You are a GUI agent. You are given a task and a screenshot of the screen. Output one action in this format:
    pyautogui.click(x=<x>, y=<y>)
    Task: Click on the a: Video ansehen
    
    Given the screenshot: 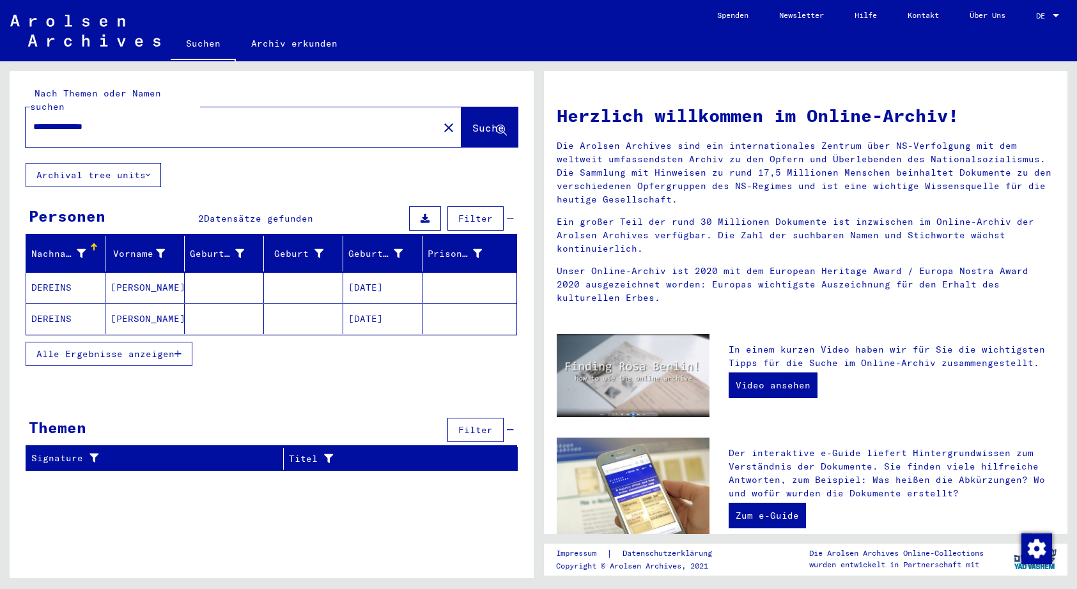 What is the action you would take?
    pyautogui.click(x=773, y=385)
    